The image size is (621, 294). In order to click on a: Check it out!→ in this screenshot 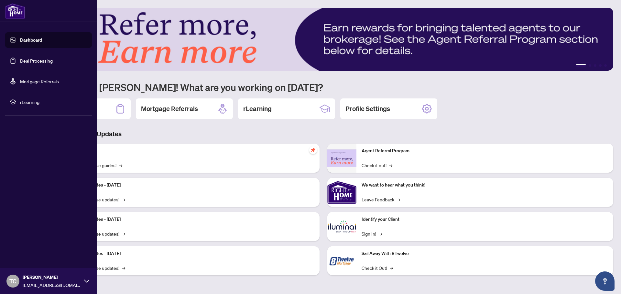, I will do `click(377, 166)`.